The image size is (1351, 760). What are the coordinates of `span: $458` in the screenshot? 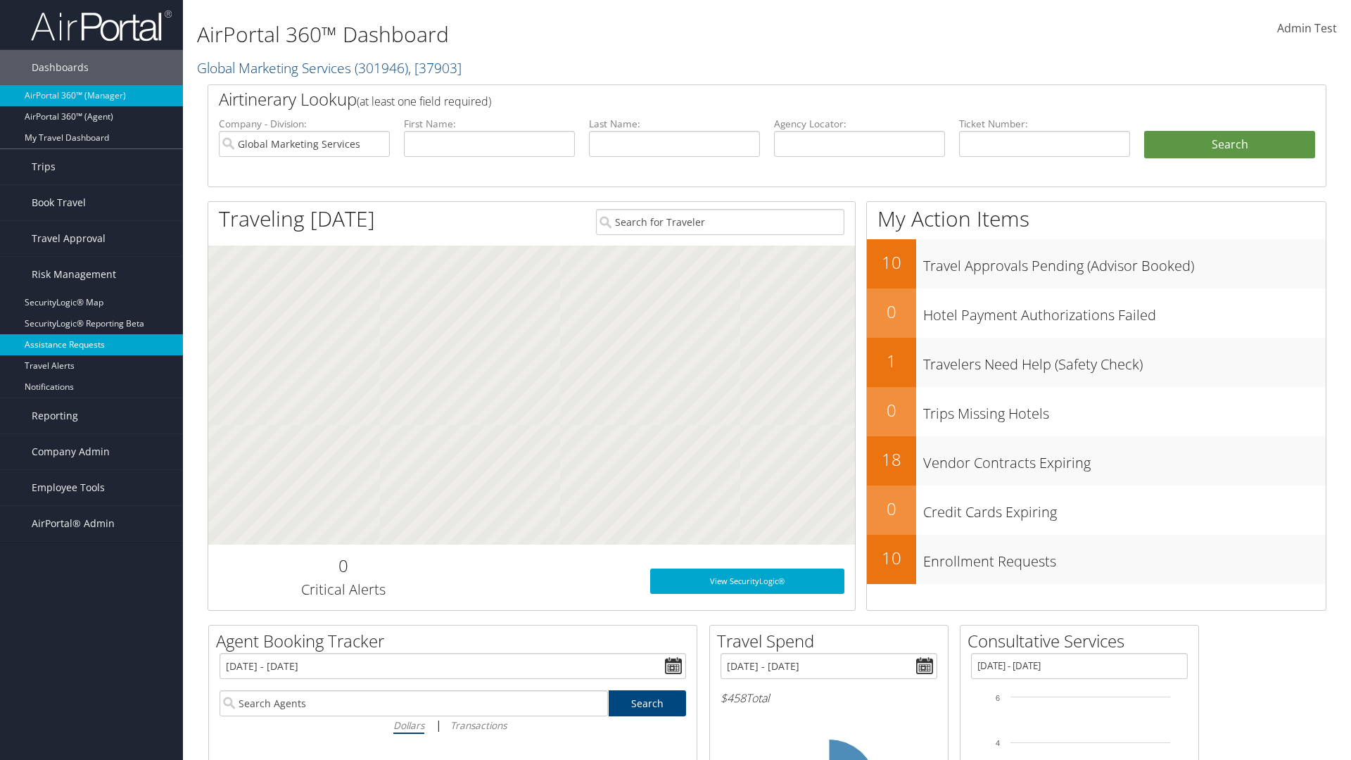 It's located at (733, 698).